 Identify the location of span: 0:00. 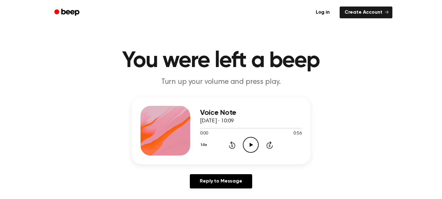
(204, 133).